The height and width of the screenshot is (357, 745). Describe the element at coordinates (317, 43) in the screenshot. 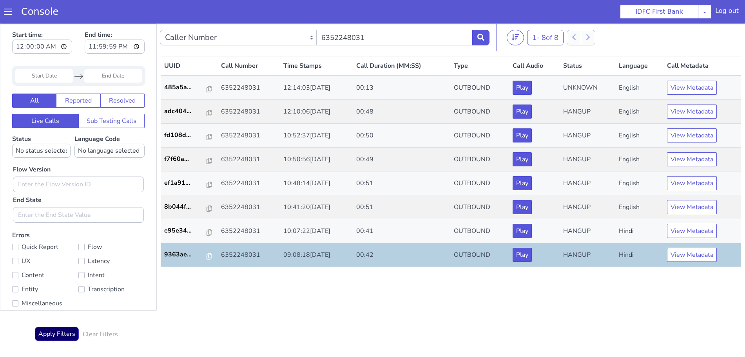

I see `th: Time Stamps` at that location.